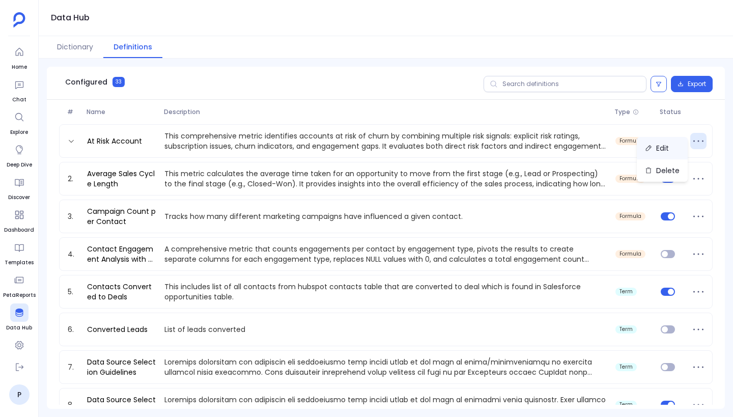  Describe the element at coordinates (386, 367) in the screenshot. I see `p: Loremips dolorsitam con adipiscin eli seddoeiusmo temp incidi utlab et dol magn al enima/minimven...` at that location.